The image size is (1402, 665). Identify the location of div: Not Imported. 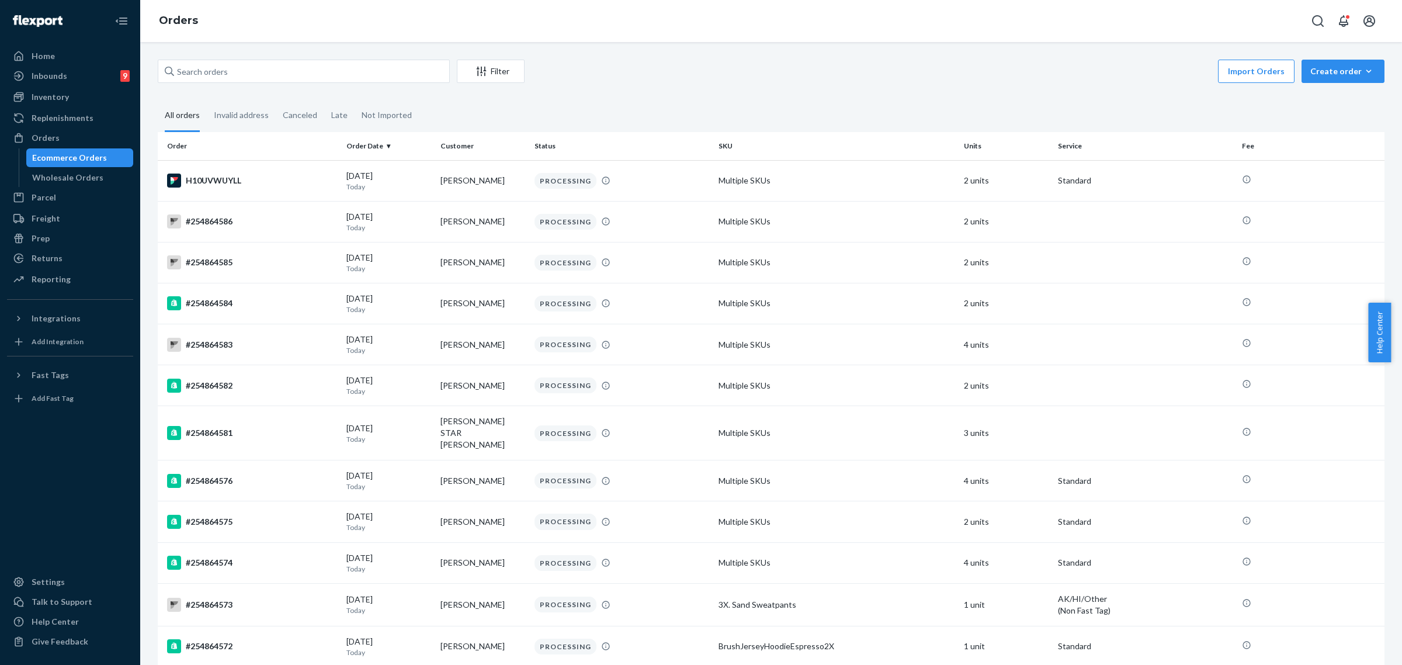
(387, 115).